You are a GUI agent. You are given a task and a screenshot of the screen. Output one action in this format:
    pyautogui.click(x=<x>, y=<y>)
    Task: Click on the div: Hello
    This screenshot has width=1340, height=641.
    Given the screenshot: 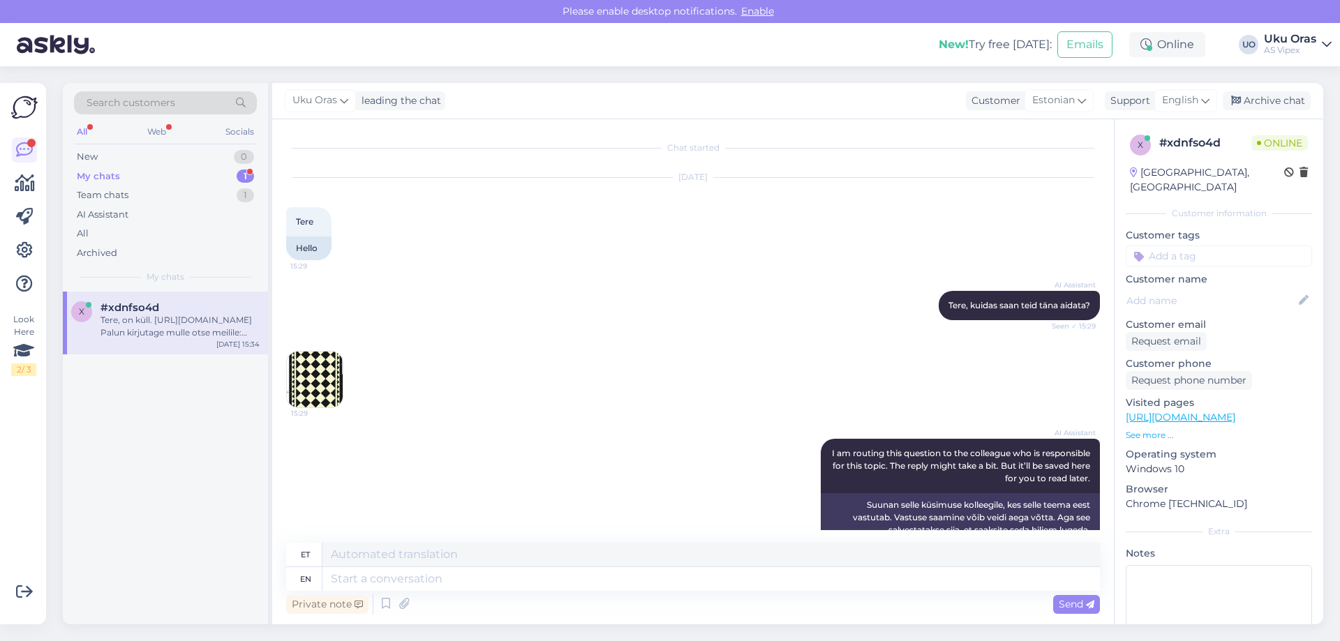 What is the action you would take?
    pyautogui.click(x=308, y=248)
    